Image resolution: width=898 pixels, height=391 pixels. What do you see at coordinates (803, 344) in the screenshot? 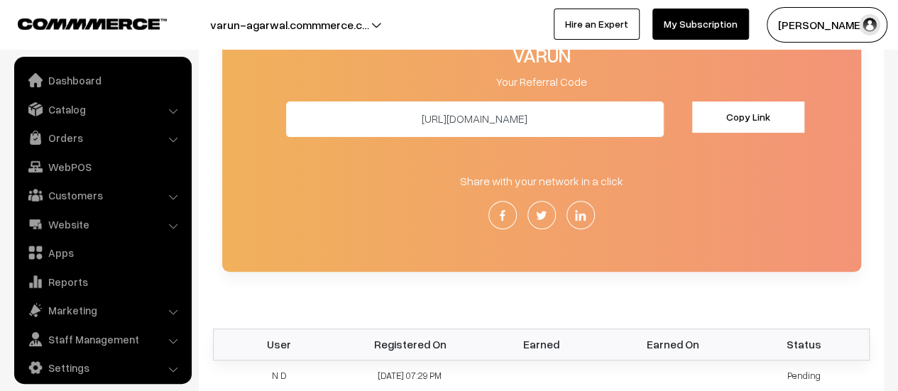
I see `th: Status` at bounding box center [803, 344].